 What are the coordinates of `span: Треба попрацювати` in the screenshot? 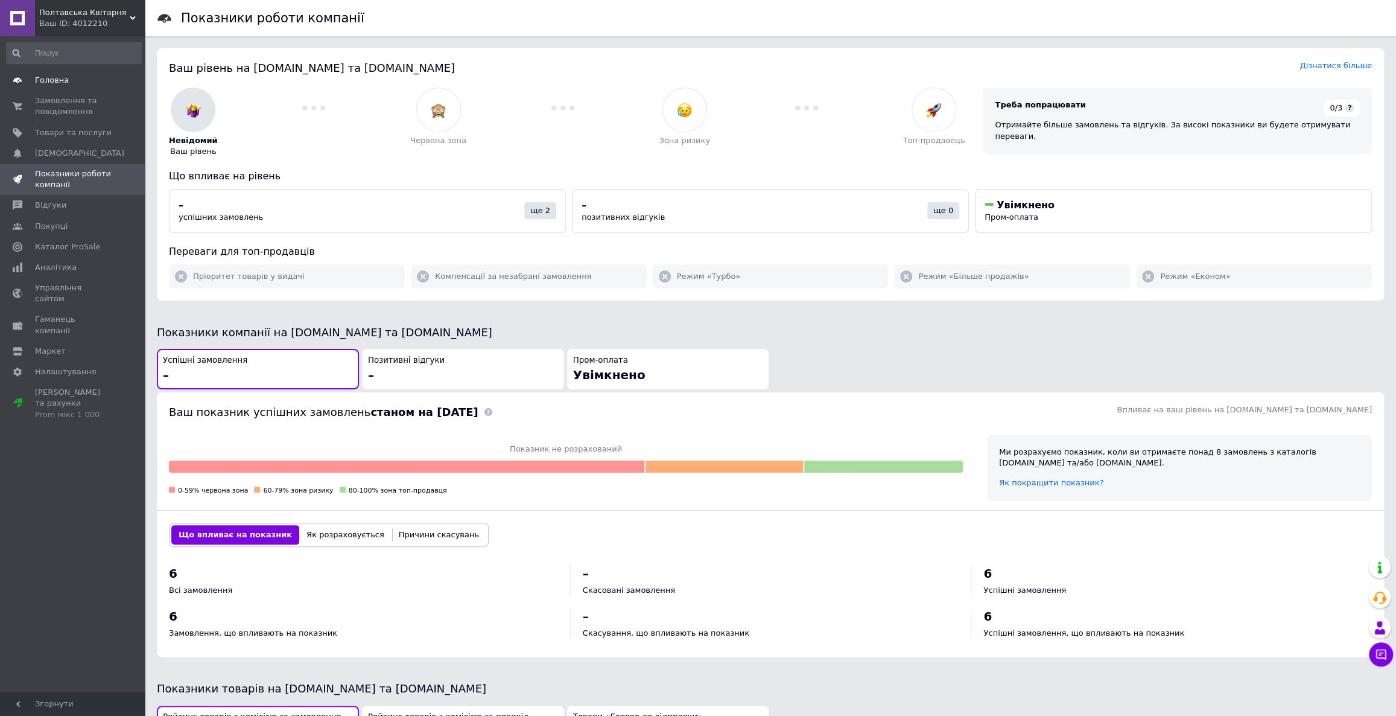 It's located at (1040, 104).